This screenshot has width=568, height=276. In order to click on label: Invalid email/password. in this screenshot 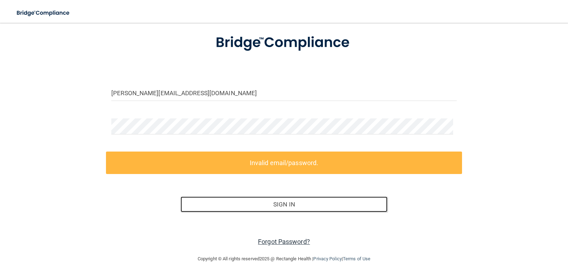, I will do `click(284, 163)`.